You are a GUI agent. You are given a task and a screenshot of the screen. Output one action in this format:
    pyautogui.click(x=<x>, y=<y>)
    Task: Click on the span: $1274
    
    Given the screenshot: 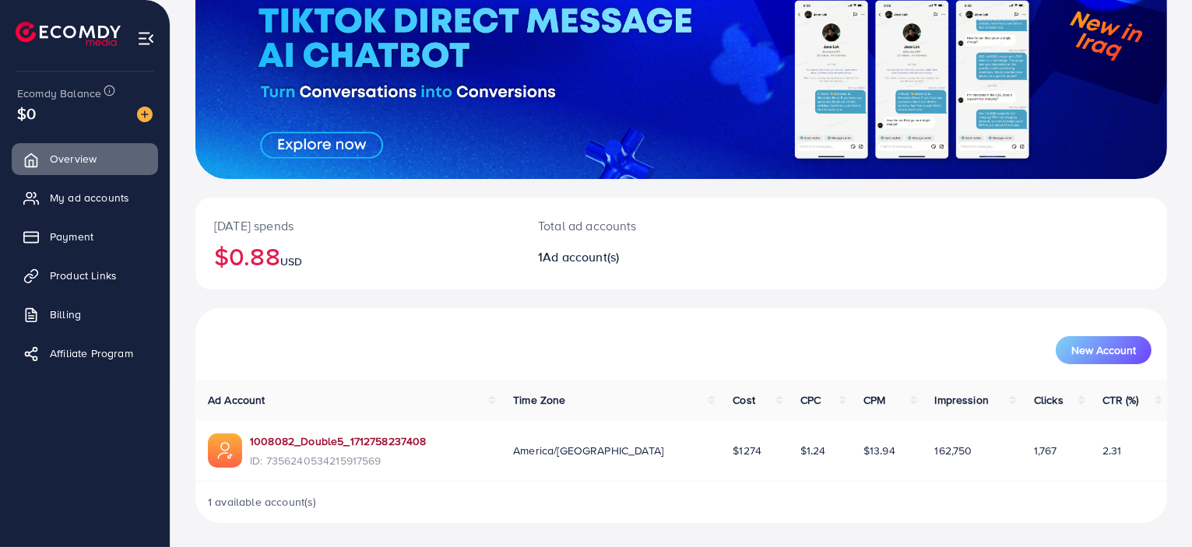 What is the action you would take?
    pyautogui.click(x=747, y=451)
    